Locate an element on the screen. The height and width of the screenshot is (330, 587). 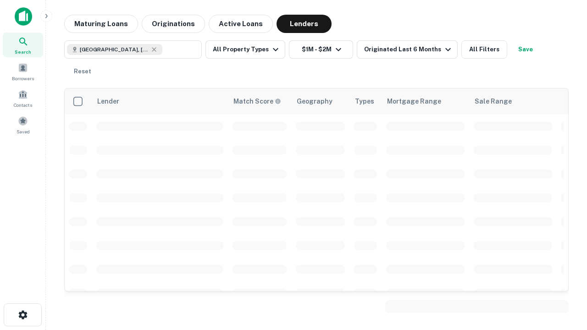
div: Capitalize uses an advanced AI algorithm to match your search with the best lender. The match sco... is located at coordinates (257, 101).